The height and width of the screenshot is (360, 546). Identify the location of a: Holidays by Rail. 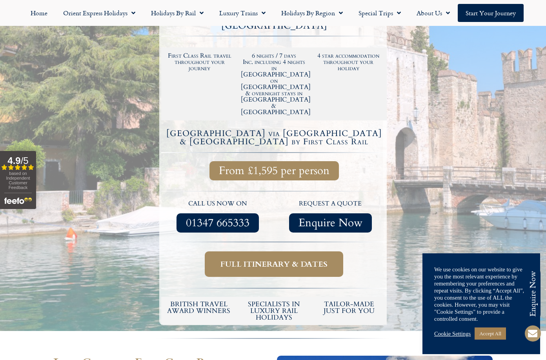
(177, 13).